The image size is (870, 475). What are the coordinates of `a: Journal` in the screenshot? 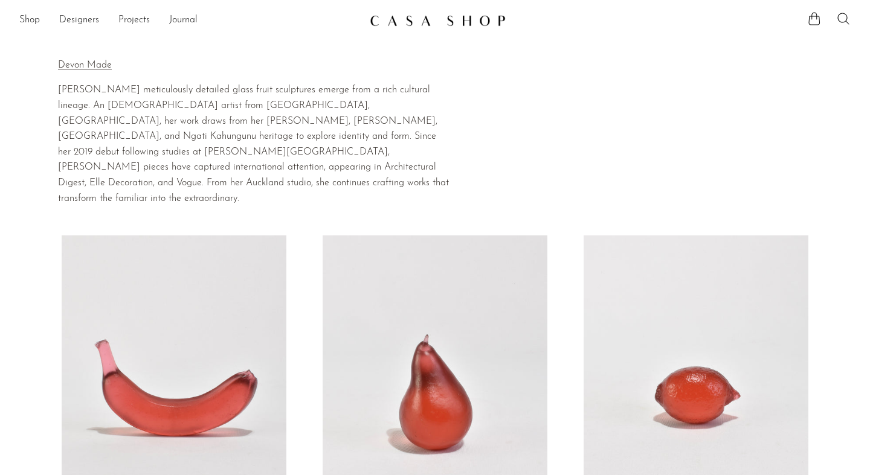 It's located at (183, 21).